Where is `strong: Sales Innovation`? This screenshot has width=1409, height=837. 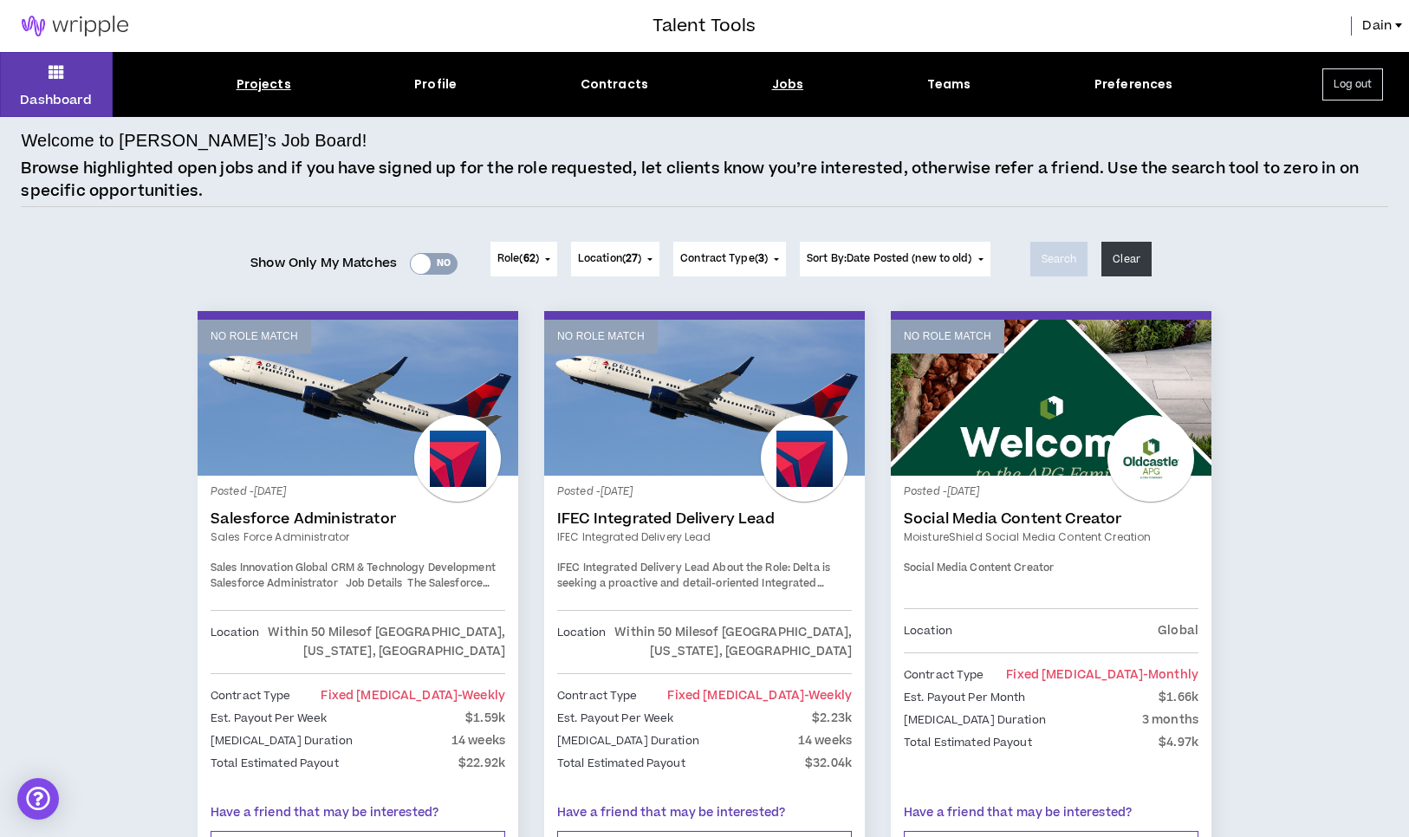
strong: Sales Innovation is located at coordinates (251, 567).